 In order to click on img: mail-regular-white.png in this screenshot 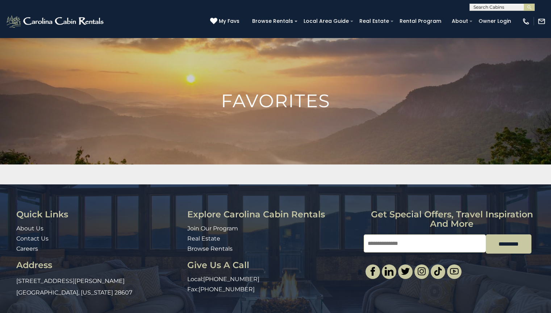, I will do `click(542, 21)`.